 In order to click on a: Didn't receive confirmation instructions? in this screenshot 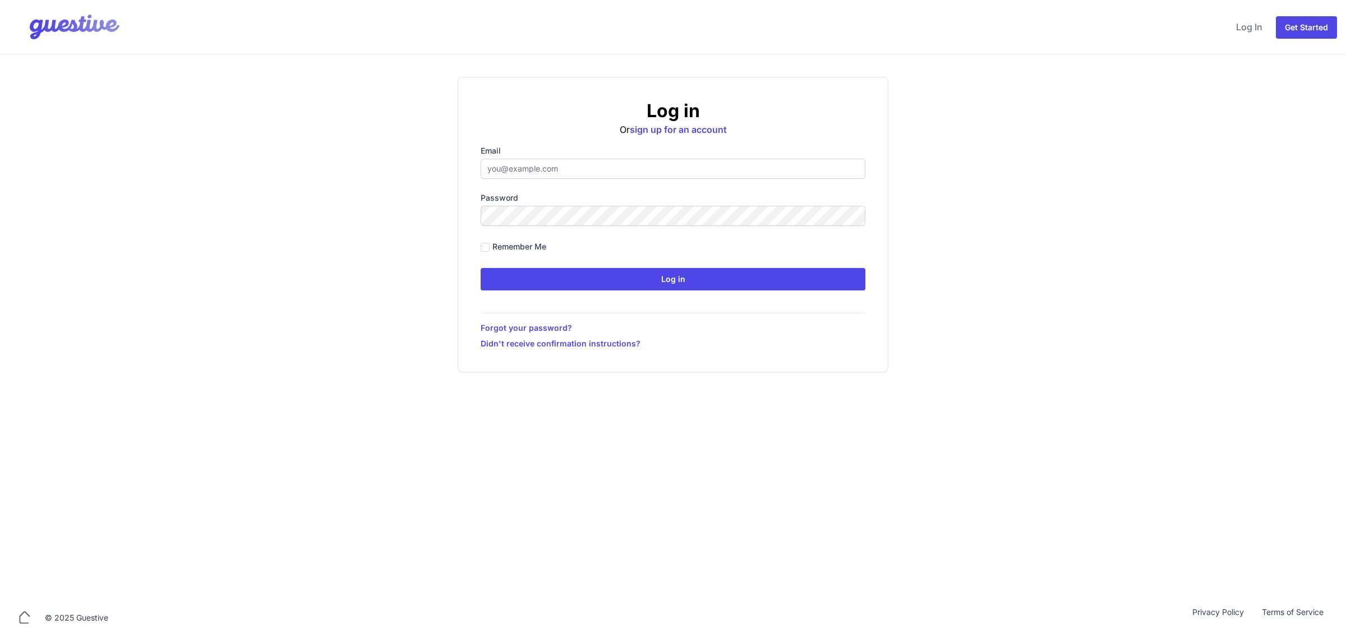, I will do `click(673, 344)`.